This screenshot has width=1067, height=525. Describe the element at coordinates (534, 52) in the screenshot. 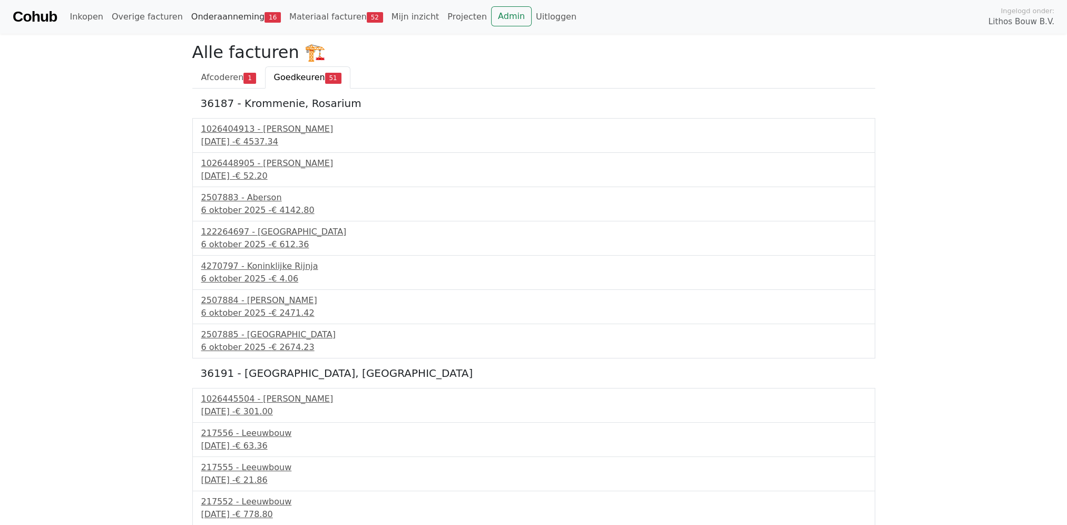

I see `h2: Alle facturen 🏗️` at that location.